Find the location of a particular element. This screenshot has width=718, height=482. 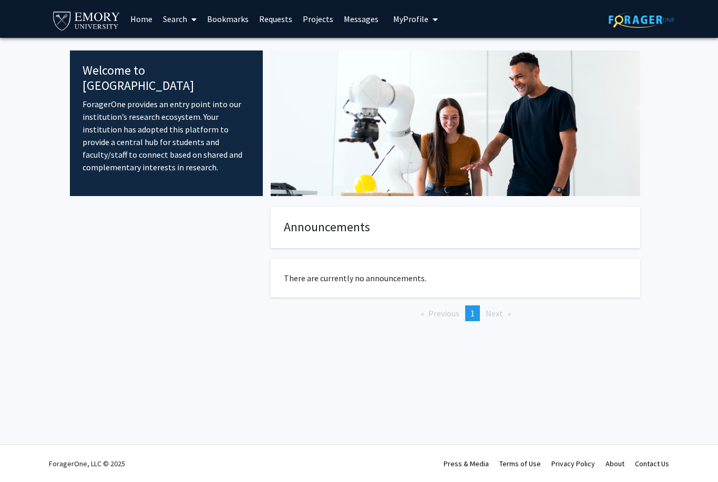

a: Press & Media is located at coordinates (466, 464).